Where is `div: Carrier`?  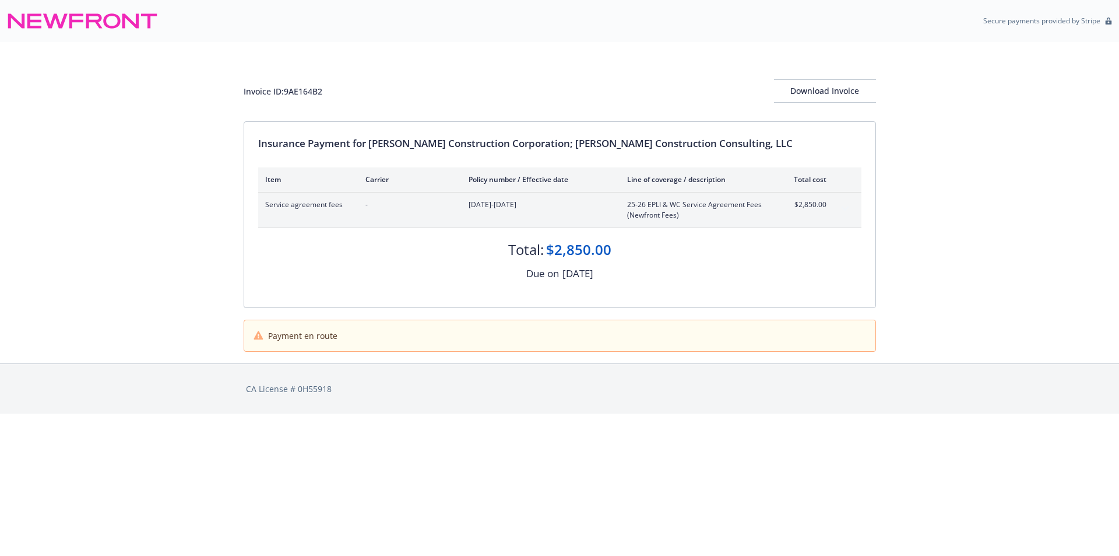
div: Carrier is located at coordinates (408, 179).